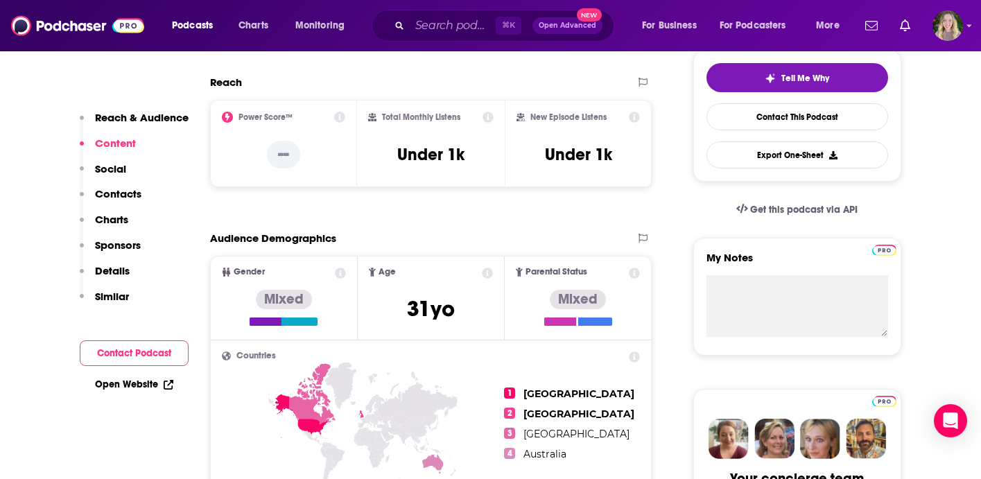 This screenshot has width=981, height=479. I want to click on span: 1, so click(510, 393).